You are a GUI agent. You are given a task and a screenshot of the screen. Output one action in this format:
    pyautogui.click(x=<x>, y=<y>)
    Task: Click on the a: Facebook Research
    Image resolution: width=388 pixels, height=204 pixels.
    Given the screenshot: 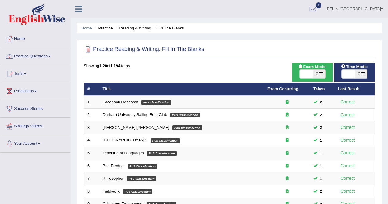 What is the action you would take?
    pyautogui.click(x=120, y=102)
    